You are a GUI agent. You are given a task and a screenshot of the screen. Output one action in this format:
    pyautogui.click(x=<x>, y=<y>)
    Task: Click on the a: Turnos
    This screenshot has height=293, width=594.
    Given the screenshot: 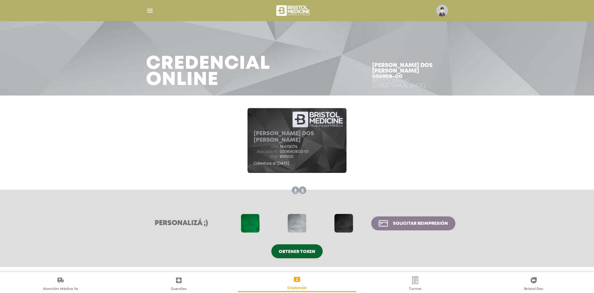 What is the action you would take?
    pyautogui.click(x=415, y=284)
    